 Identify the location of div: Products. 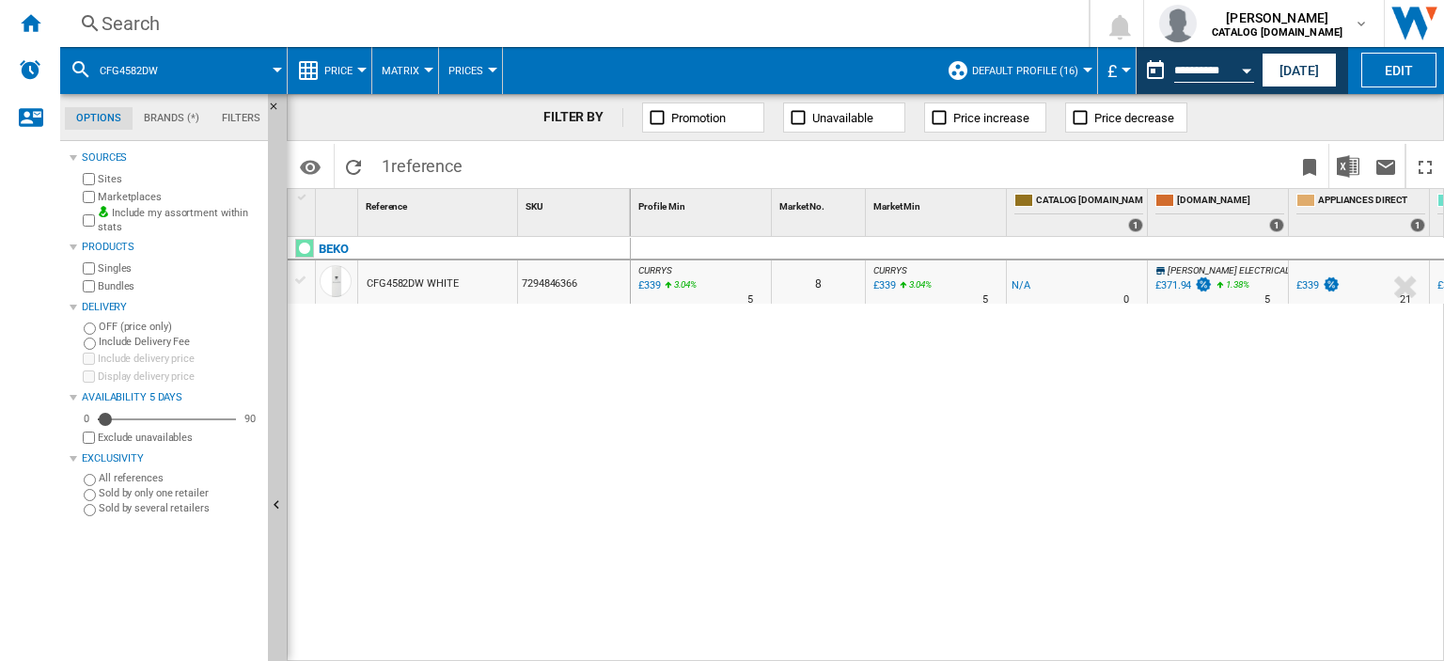
(171, 247).